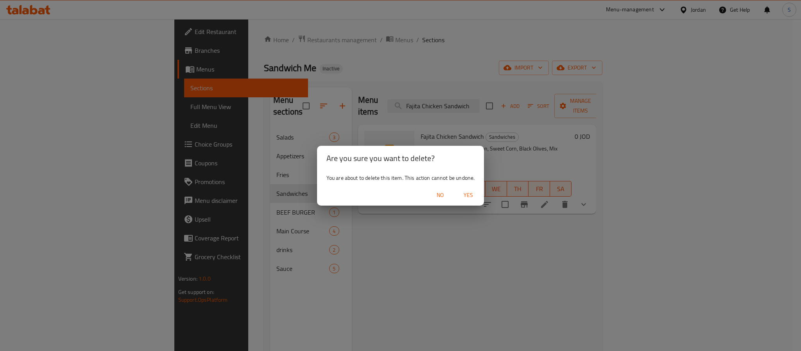 The image size is (801, 351). I want to click on h2: Are you sure you want to delete?, so click(401, 158).